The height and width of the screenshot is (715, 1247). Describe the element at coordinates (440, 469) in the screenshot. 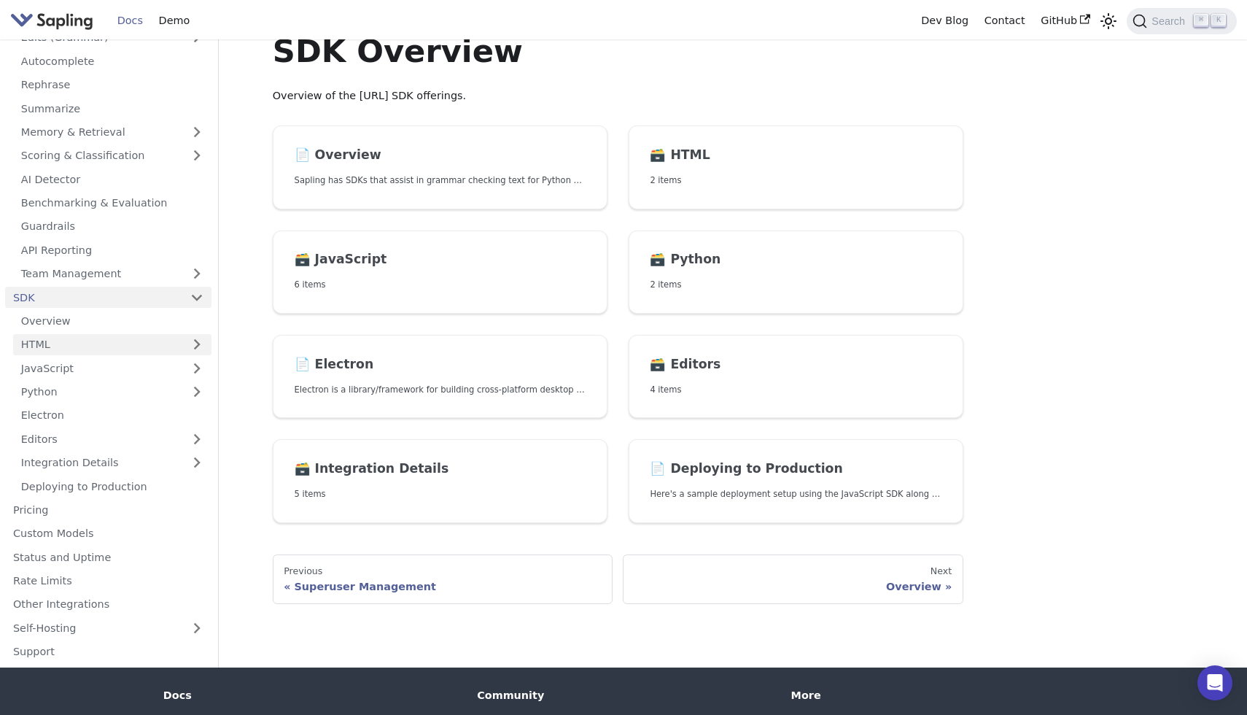

I see `h2: Integration Details` at that location.